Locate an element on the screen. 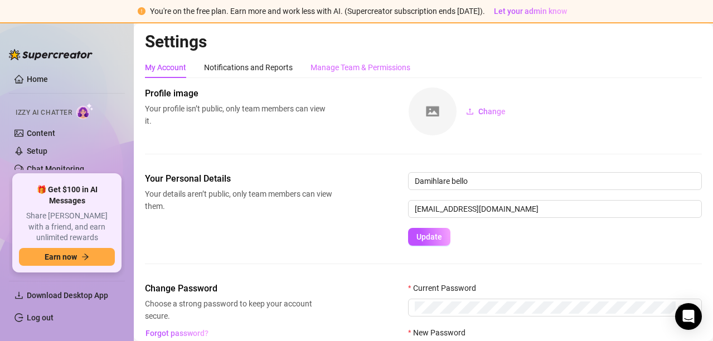 The width and height of the screenshot is (713, 341). span: Earn now is located at coordinates (61, 257).